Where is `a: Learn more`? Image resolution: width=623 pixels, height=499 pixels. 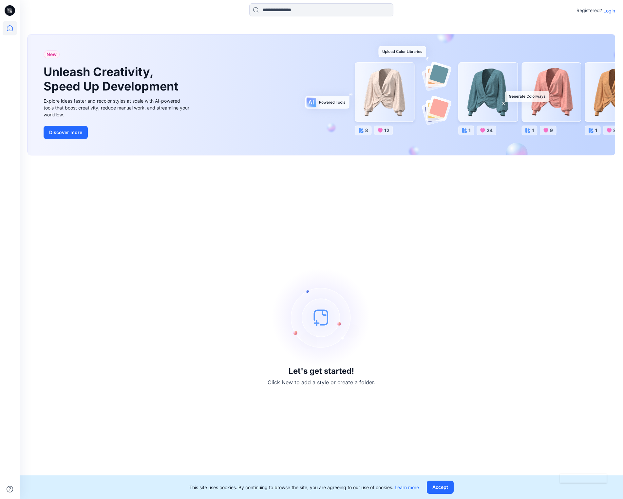
a: Learn more is located at coordinates (407, 487).